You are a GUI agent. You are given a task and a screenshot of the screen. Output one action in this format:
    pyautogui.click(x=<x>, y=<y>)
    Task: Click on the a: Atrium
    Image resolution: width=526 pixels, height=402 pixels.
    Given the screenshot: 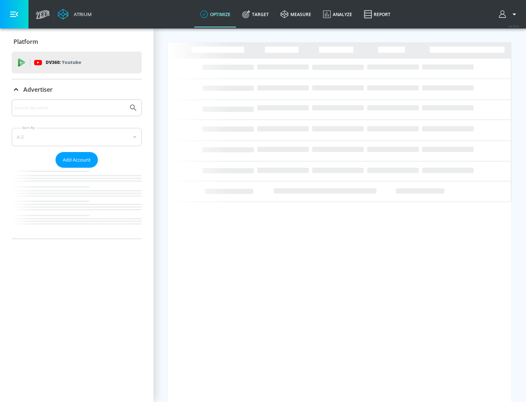 What is the action you would take?
    pyautogui.click(x=74, y=14)
    